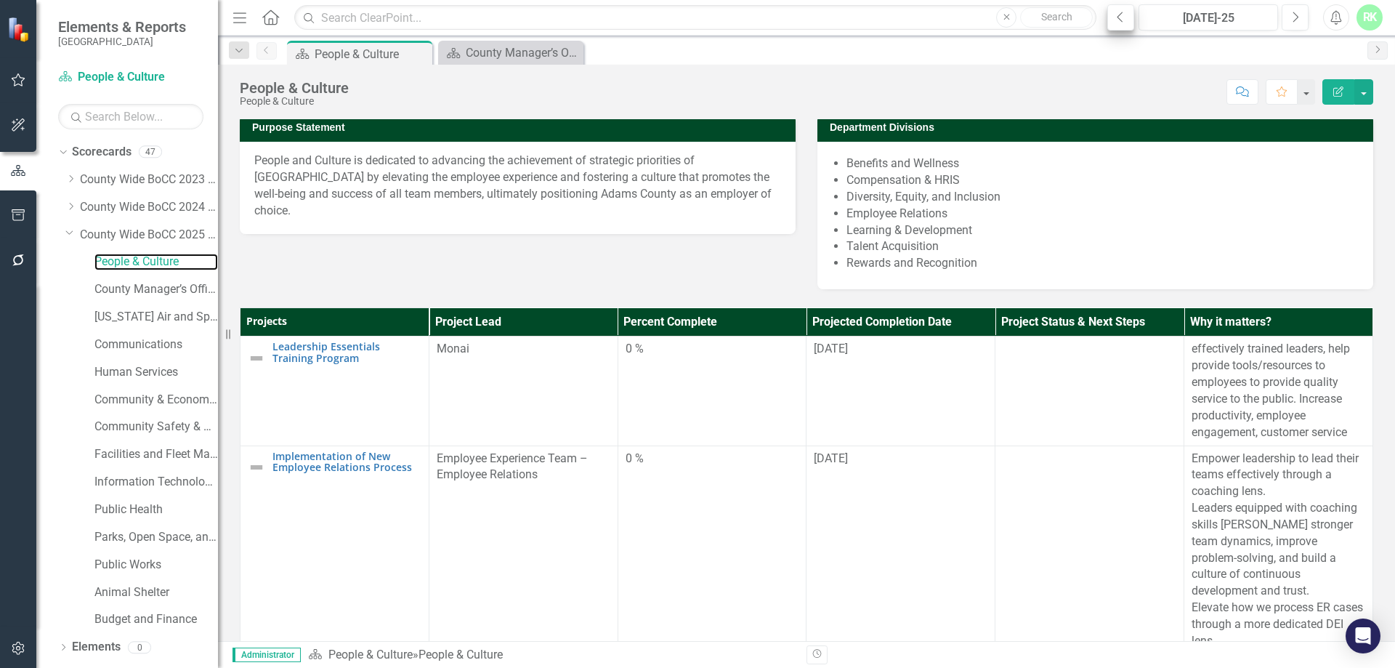 Image resolution: width=1395 pixels, height=668 pixels. I want to click on span: Benefits and Wellness, so click(903, 163).